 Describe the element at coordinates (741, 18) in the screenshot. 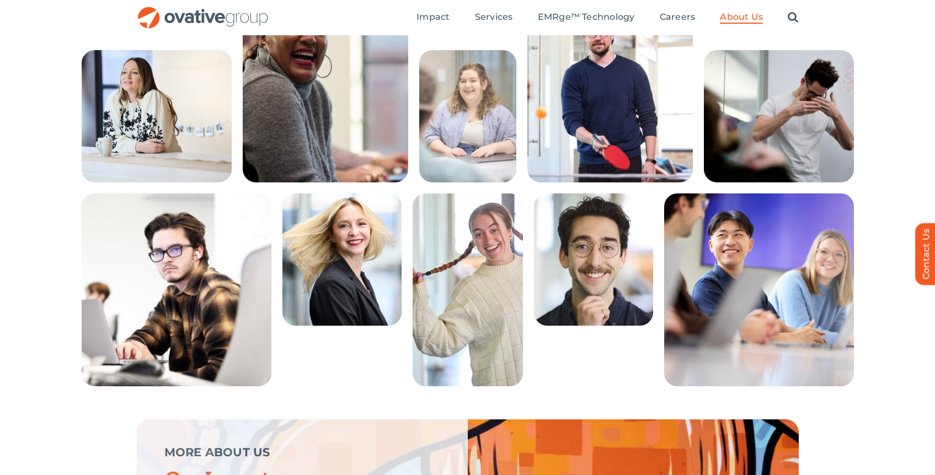

I see `a: About Us` at that location.